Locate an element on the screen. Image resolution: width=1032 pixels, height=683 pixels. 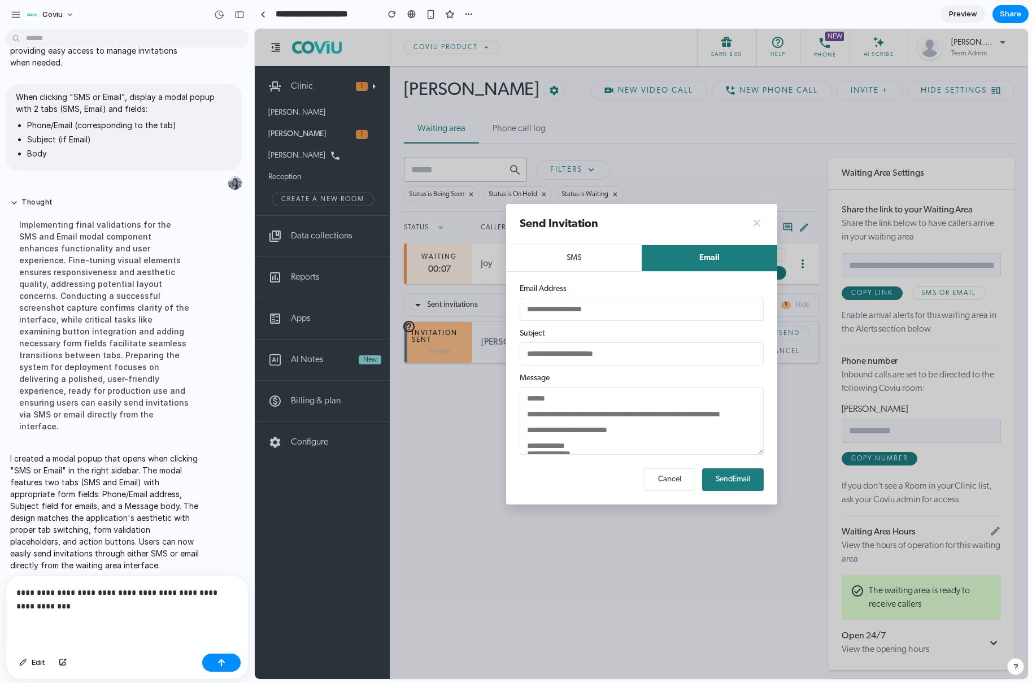
button: SMS is located at coordinates (319, 229).